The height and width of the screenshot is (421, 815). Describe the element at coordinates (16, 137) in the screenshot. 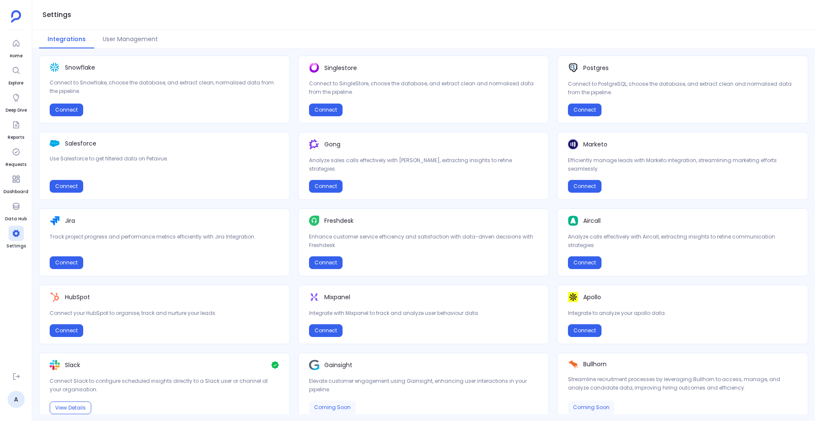

I see `span: Reports` at that location.